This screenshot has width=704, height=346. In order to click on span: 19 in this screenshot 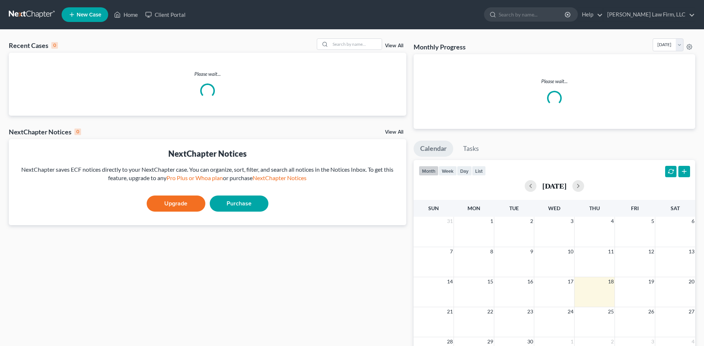, I will do `click(651, 282)`.